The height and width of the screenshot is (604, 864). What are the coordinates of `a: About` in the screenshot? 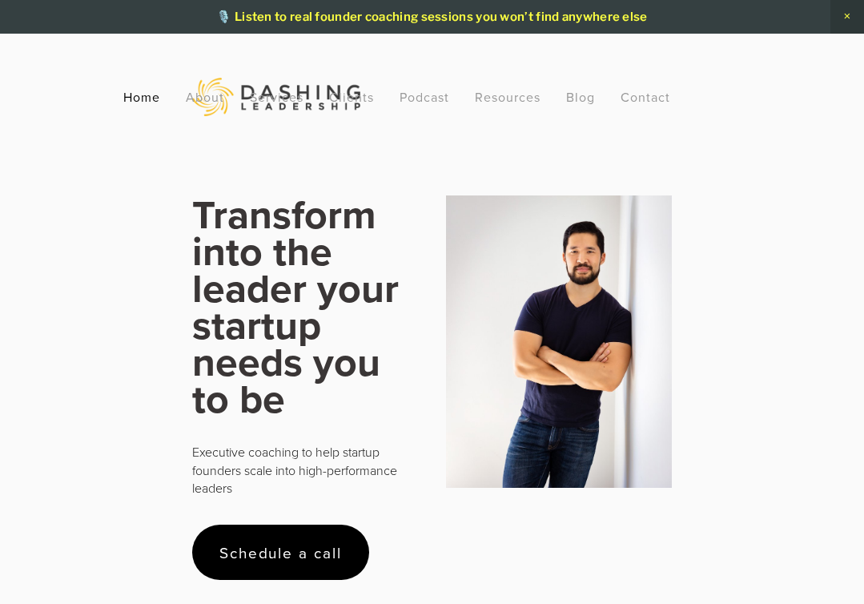 It's located at (205, 97).